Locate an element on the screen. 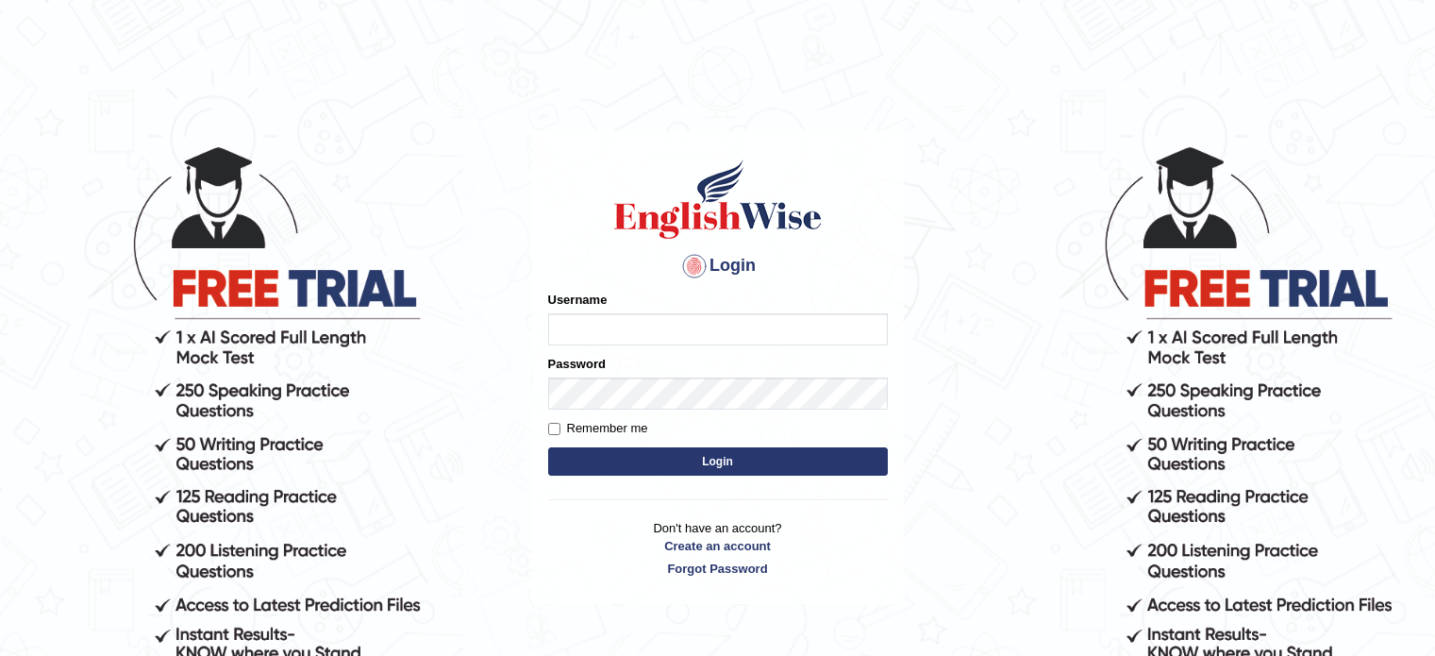 Image resolution: width=1435 pixels, height=656 pixels. label: Remember me is located at coordinates (598, 428).